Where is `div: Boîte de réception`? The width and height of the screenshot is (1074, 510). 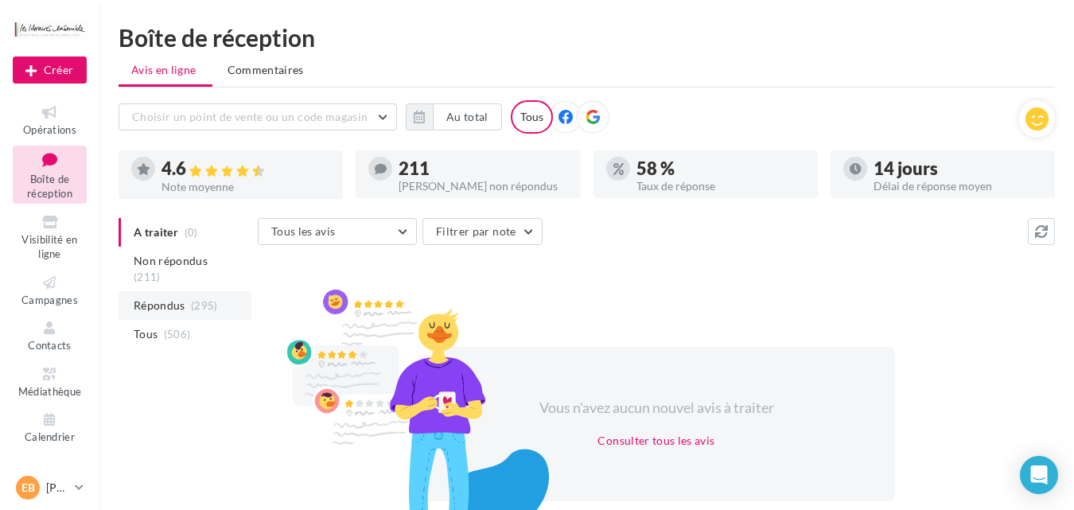
div: Boîte de réception is located at coordinates (586, 37).